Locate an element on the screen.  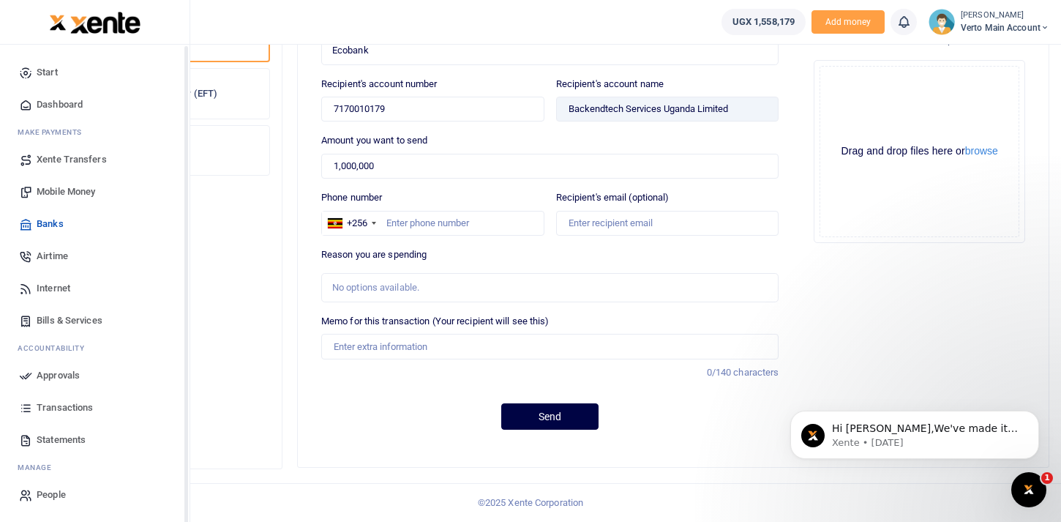
span: Bills & Services is located at coordinates (70, 321).